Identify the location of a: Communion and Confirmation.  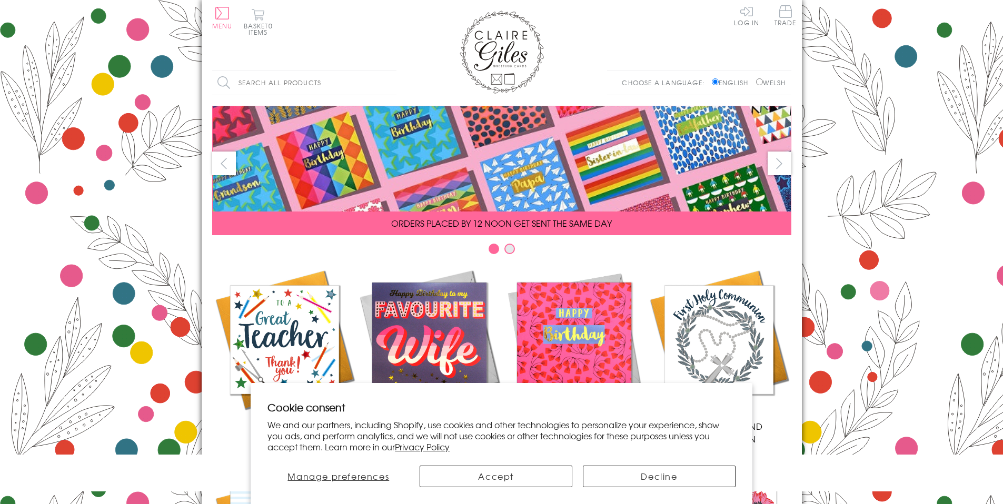
(719, 356).